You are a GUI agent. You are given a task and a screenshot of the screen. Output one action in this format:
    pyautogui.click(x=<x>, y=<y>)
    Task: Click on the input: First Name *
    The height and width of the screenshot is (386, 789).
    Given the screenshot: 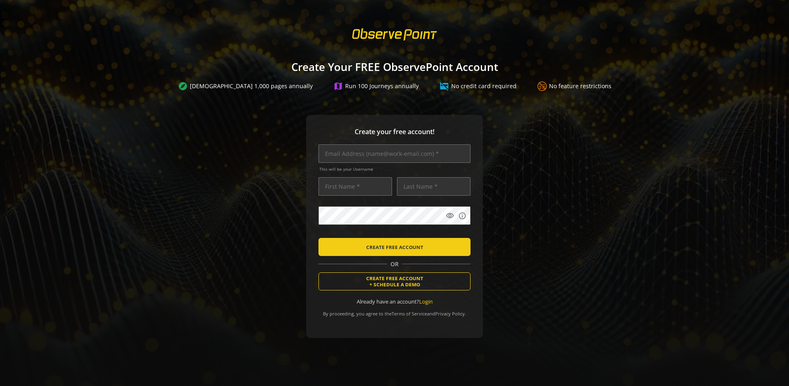 What is the action you would take?
    pyautogui.click(x=355, y=186)
    